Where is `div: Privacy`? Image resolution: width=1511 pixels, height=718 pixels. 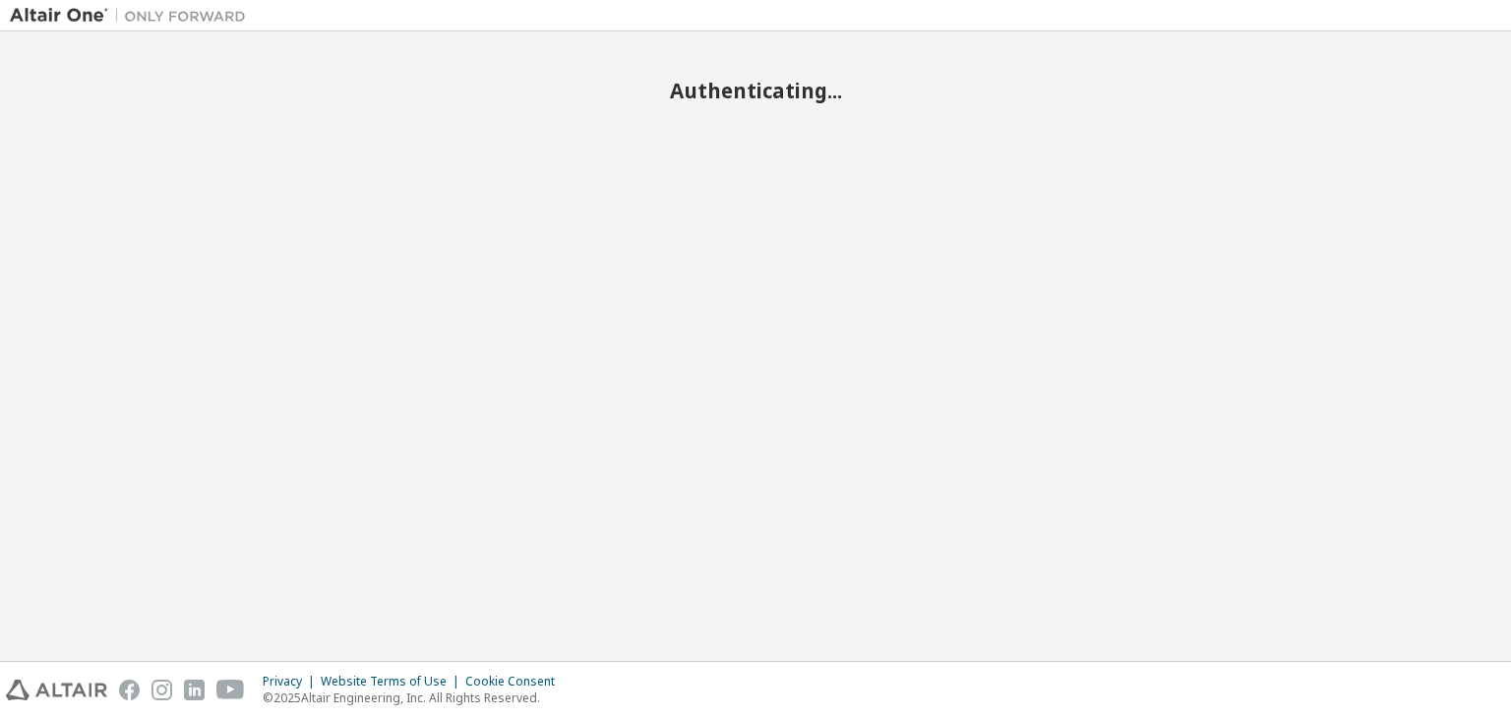
div: Privacy is located at coordinates (291, 682).